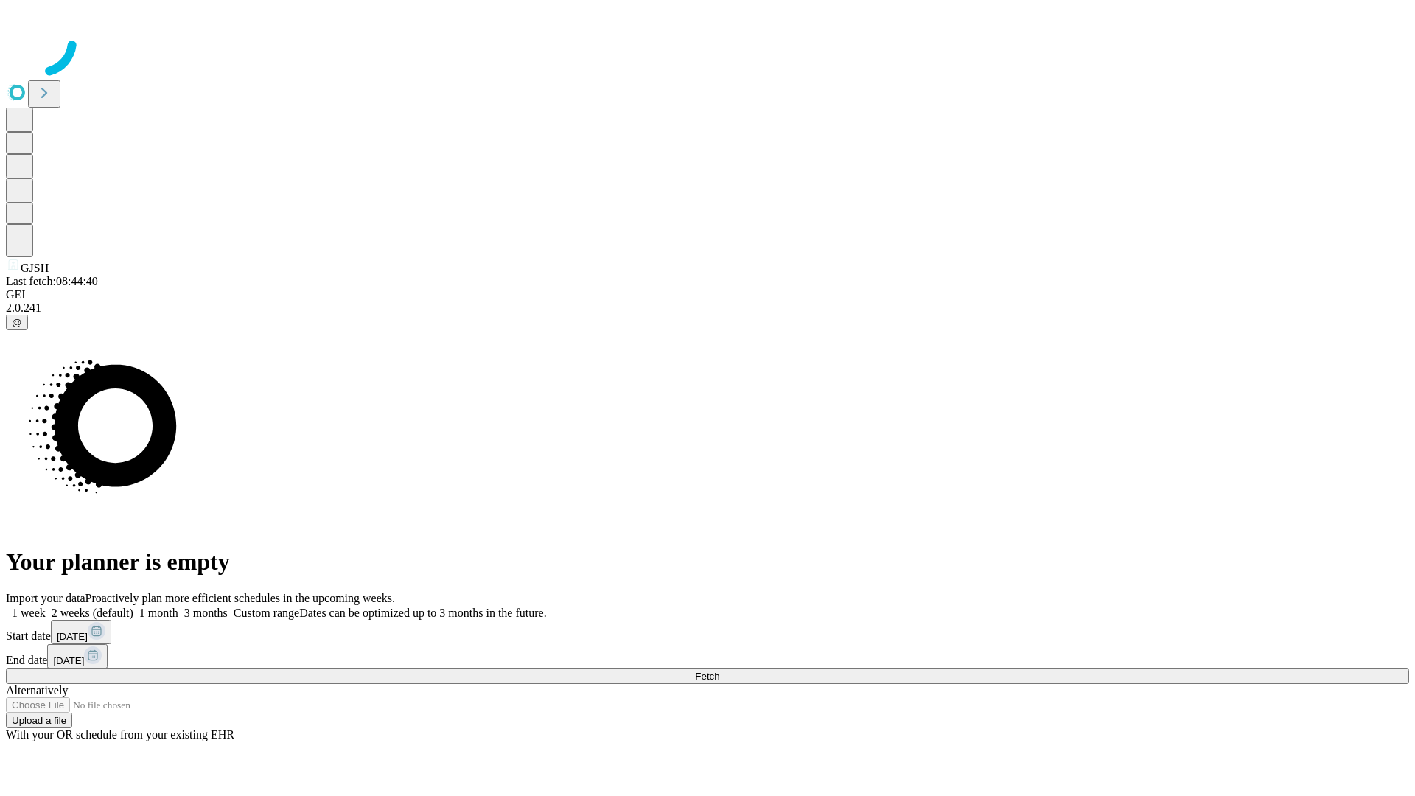  What do you see at coordinates (158, 612) in the screenshot?
I see `span: 1 month` at bounding box center [158, 612].